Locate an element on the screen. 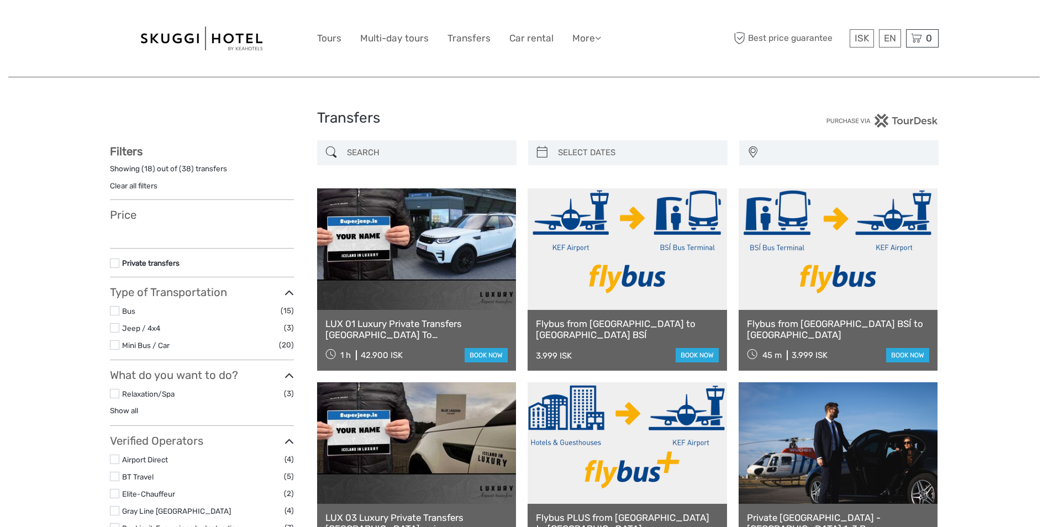 This screenshot has width=1048, height=527. a: Clear all filters is located at coordinates (134, 186).